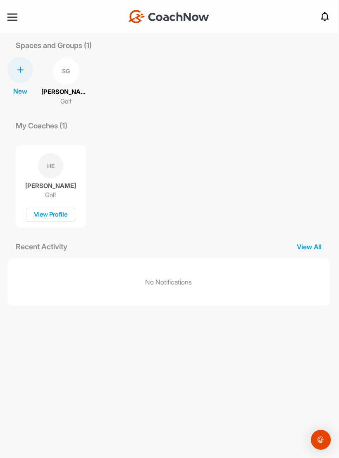  I want to click on p: New, so click(20, 91).